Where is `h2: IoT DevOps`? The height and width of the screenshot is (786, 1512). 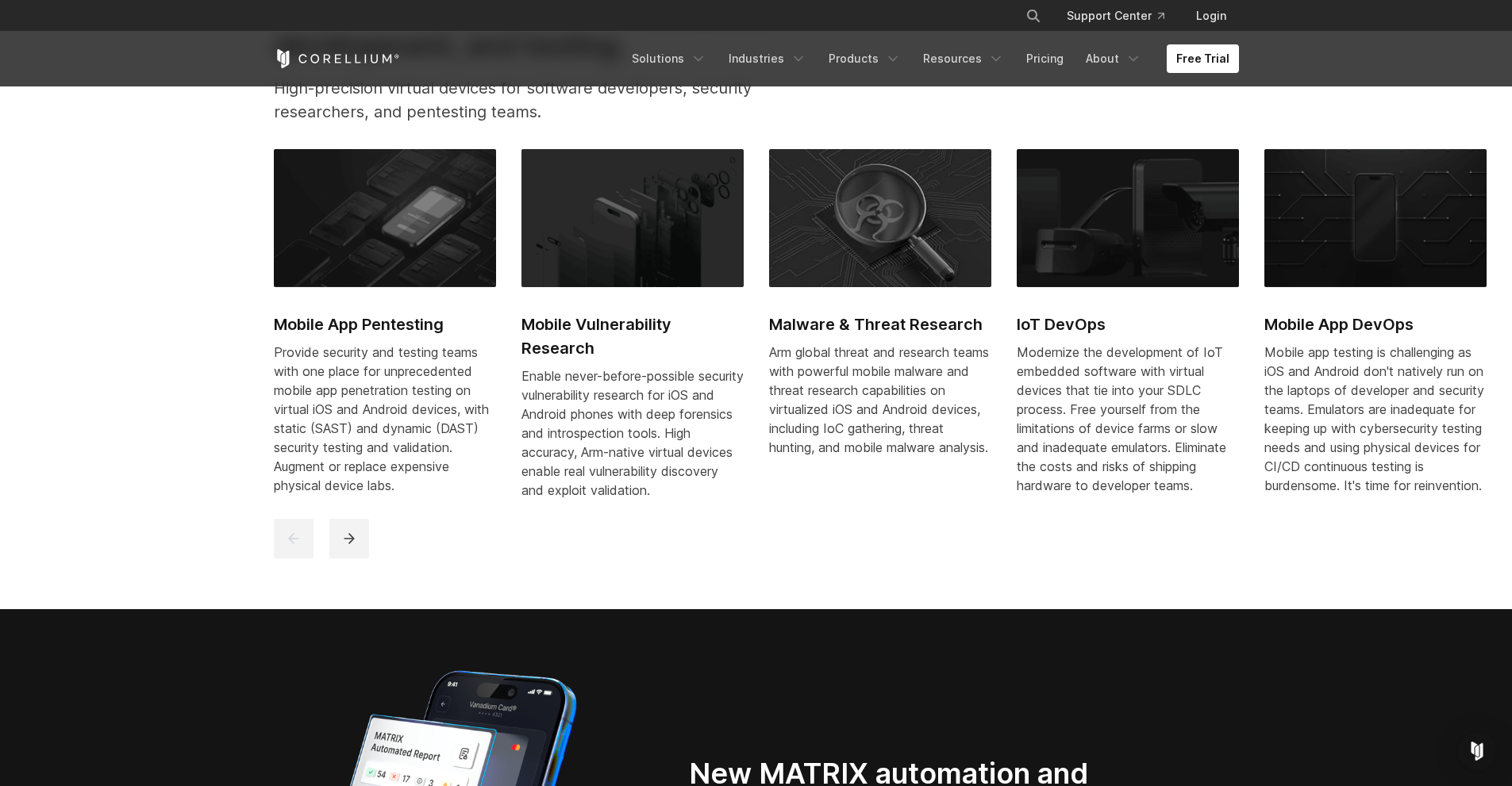 h2: IoT DevOps is located at coordinates (1128, 325).